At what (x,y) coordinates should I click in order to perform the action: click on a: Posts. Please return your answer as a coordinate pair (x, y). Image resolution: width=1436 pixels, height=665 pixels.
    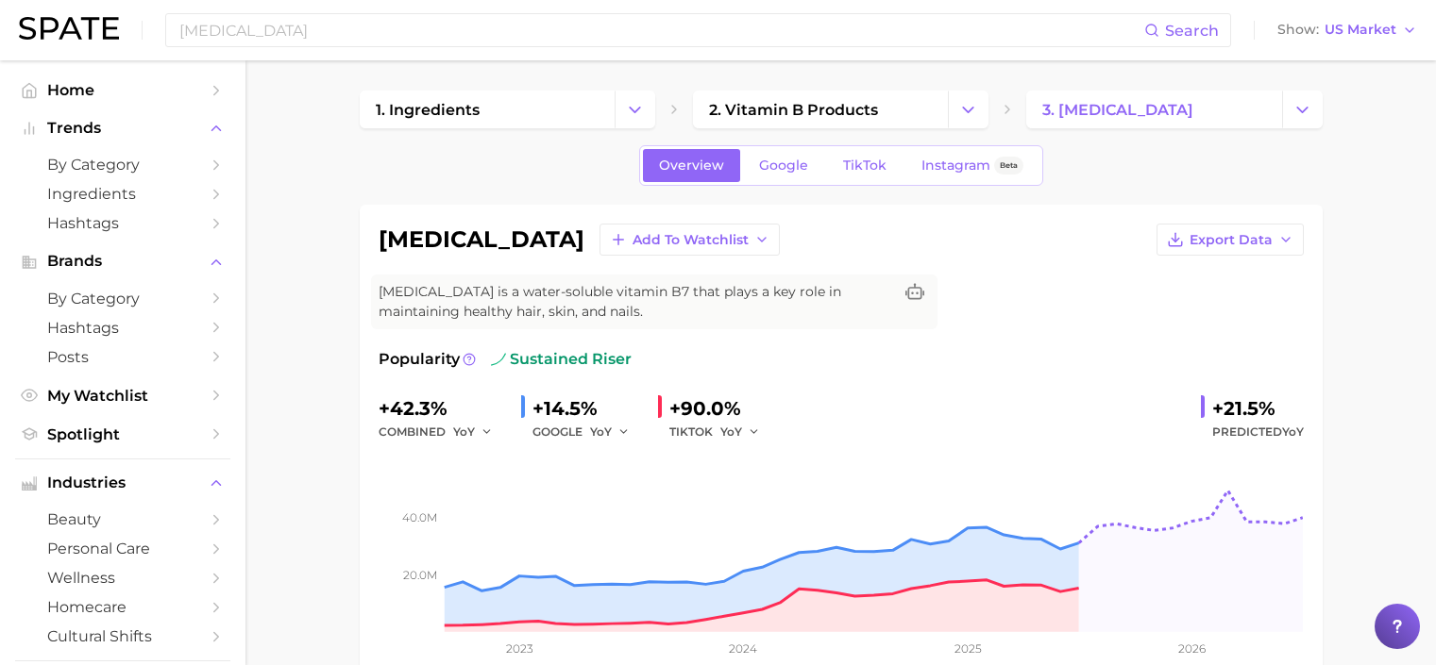
    Looking at the image, I should click on (123, 357).